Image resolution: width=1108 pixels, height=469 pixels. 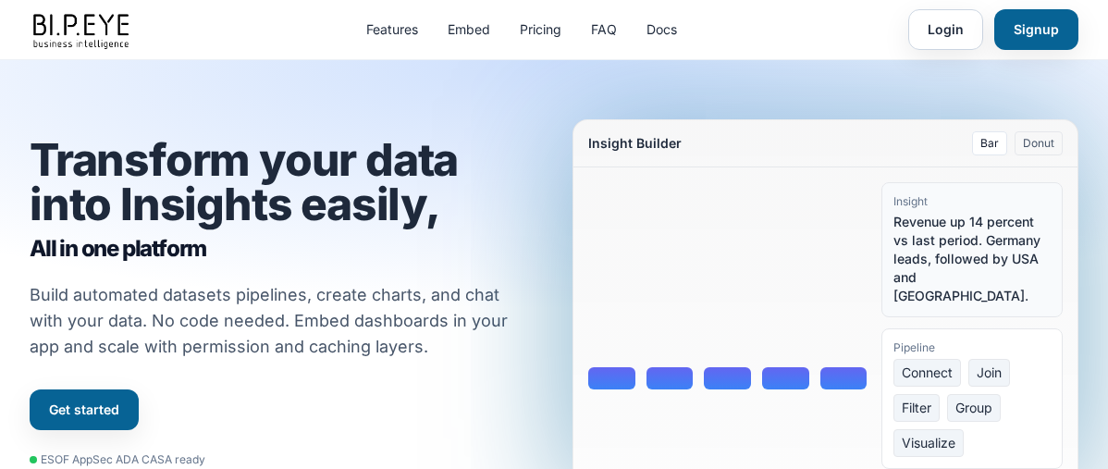 What do you see at coordinates (84, 410) in the screenshot?
I see `a: Get started` at bounding box center [84, 410].